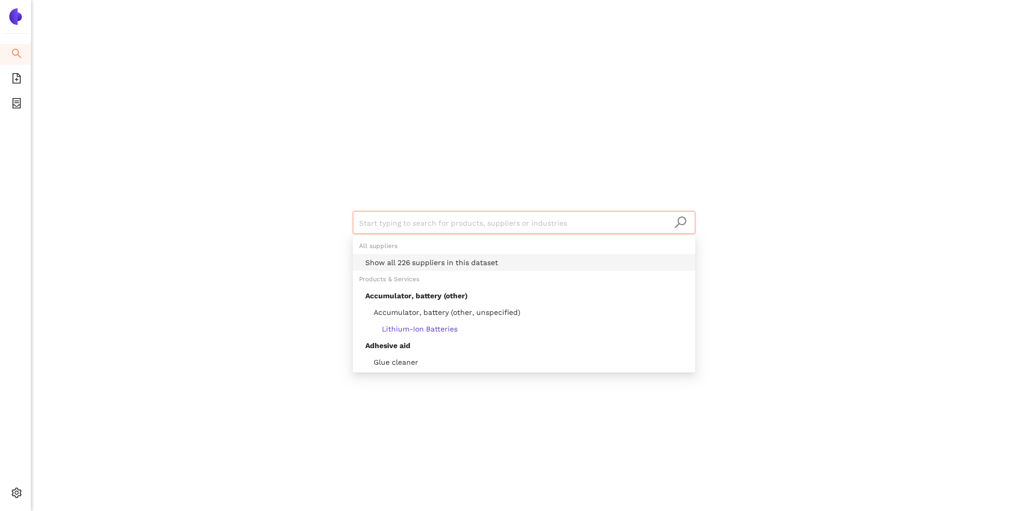 The height and width of the screenshot is (511, 1017). I want to click on span: Accumulator, battery (other, unspecified), so click(443, 312).